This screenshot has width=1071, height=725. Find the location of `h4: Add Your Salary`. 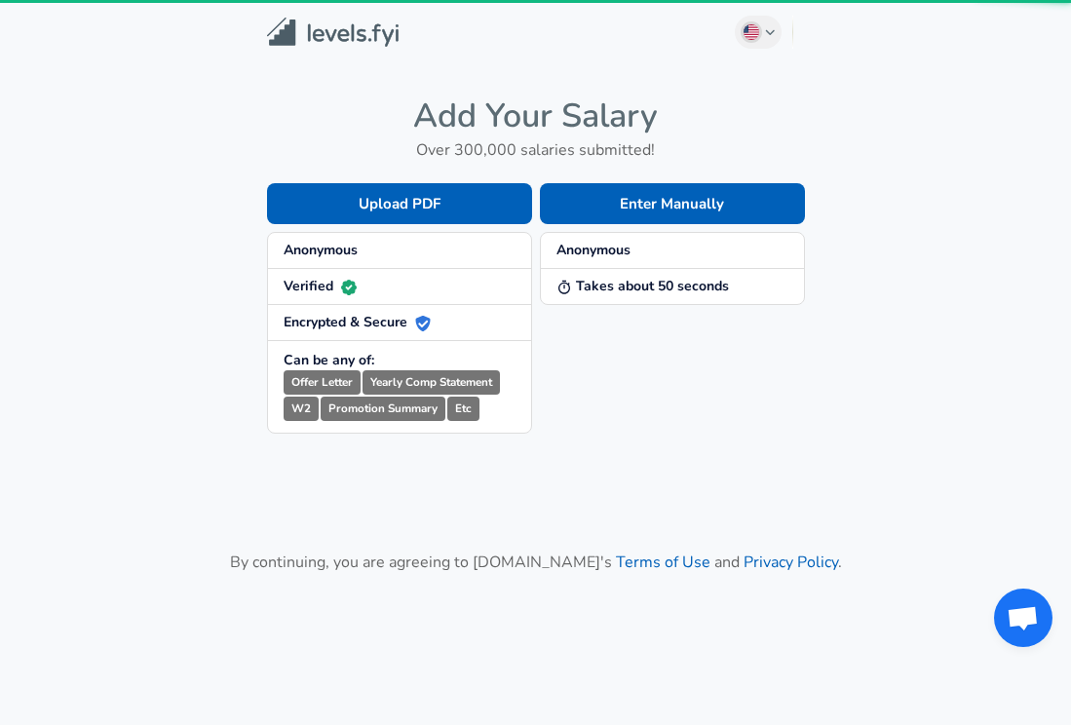

h4: Add Your Salary is located at coordinates (536, 116).